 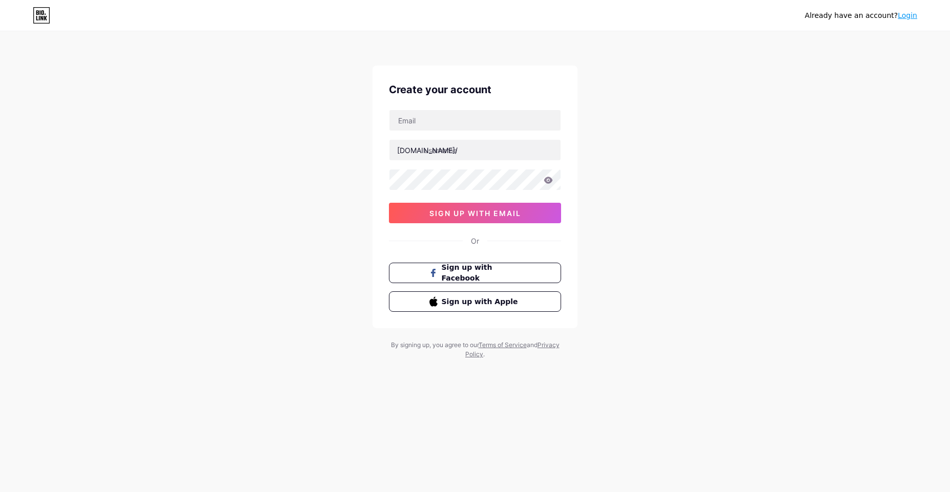 What do you see at coordinates (475, 241) in the screenshot?
I see `div: Or` at bounding box center [475, 241].